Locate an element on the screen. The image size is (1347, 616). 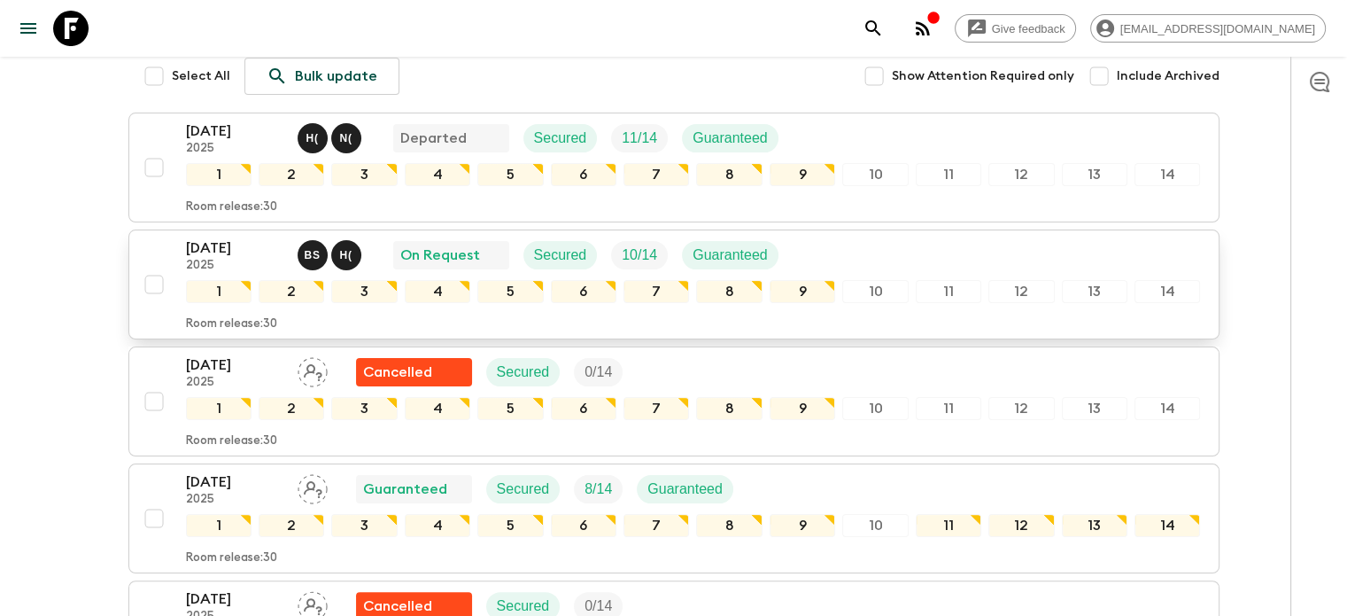
p: Bulk update is located at coordinates (336, 76).